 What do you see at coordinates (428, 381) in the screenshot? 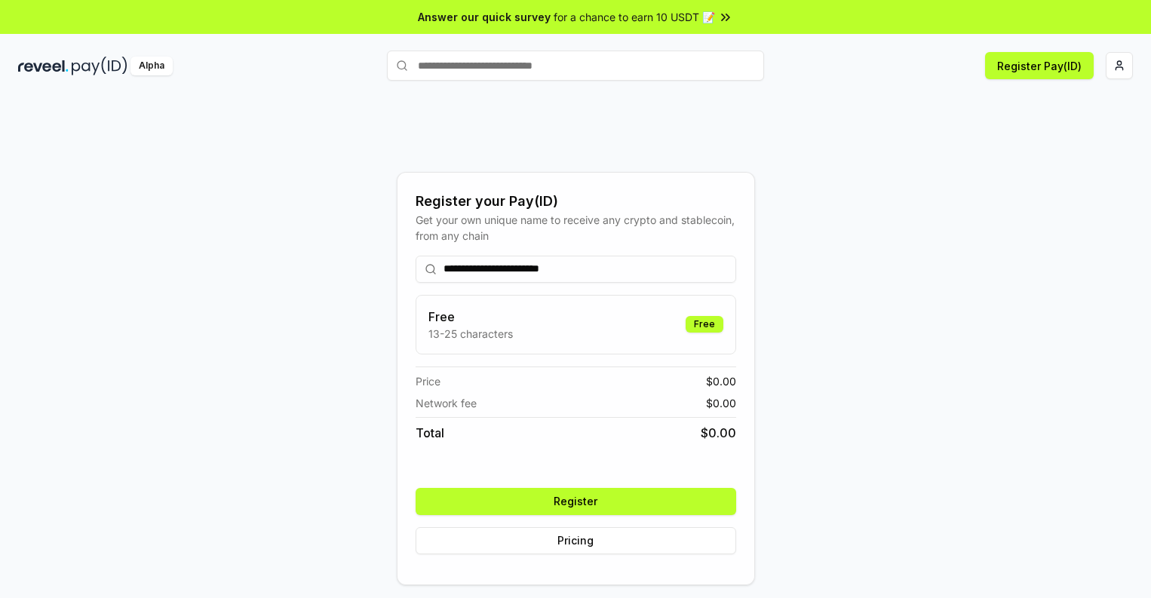
I see `span: Price` at bounding box center [428, 381].